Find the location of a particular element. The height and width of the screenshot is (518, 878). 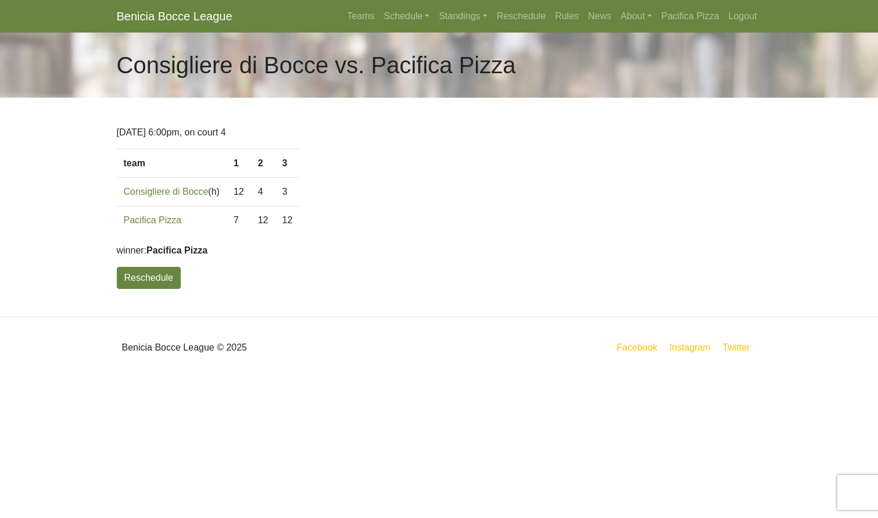

h1: Consigliere di Bocce vs. Pacifica Pizza is located at coordinates (316, 65).